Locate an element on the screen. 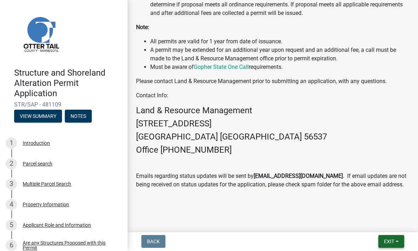 This screenshot has width=418, height=251. img: Otter Tail County, Minnesota is located at coordinates (41, 34).